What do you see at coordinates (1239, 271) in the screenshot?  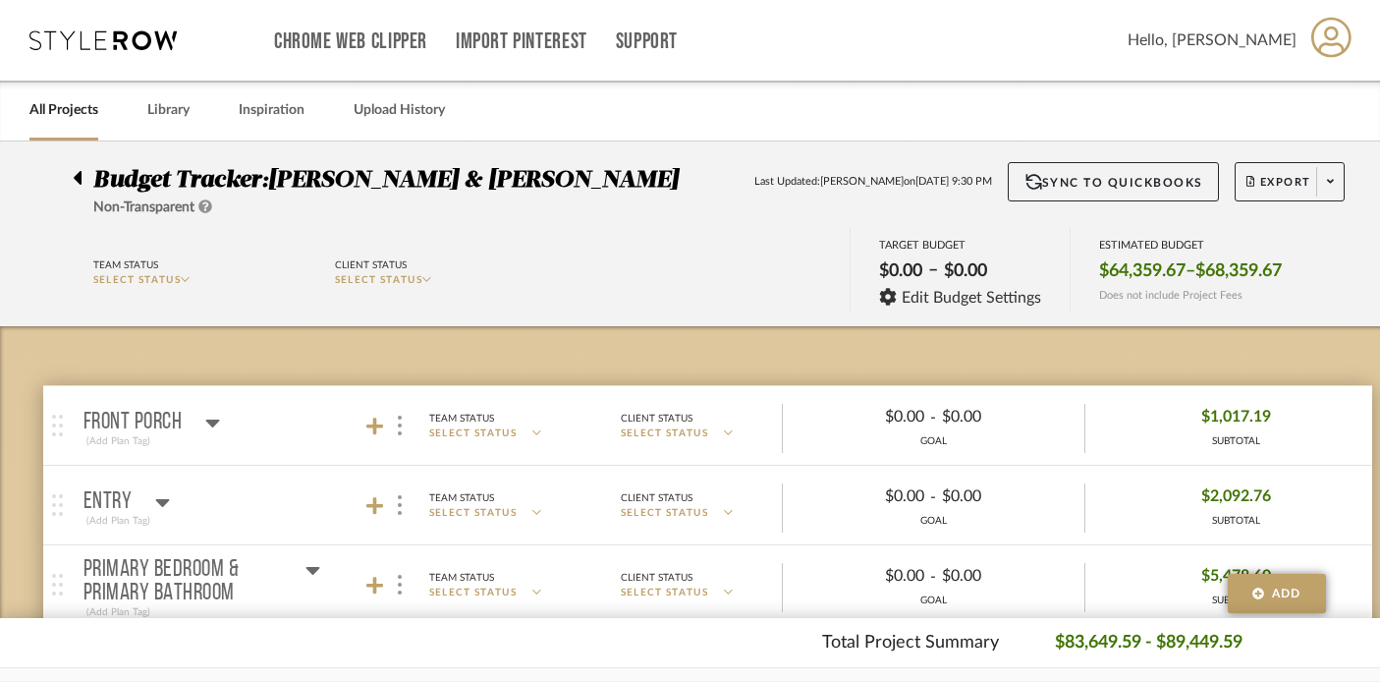 I see `span: $68,359.67` at bounding box center [1239, 271].